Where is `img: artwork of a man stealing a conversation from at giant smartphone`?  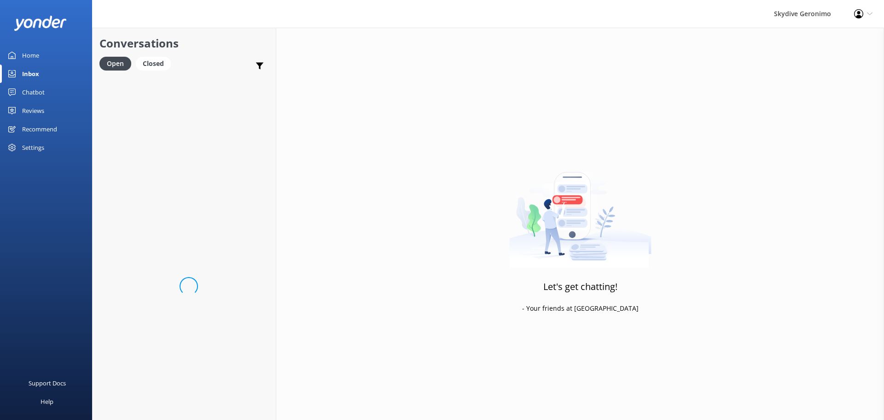
img: artwork of a man stealing a conversation from at giant smartphone is located at coordinates (580, 210).